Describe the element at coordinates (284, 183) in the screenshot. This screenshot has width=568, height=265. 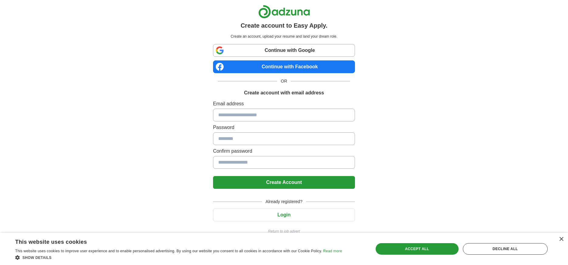
I see `button: Create Account` at that location.